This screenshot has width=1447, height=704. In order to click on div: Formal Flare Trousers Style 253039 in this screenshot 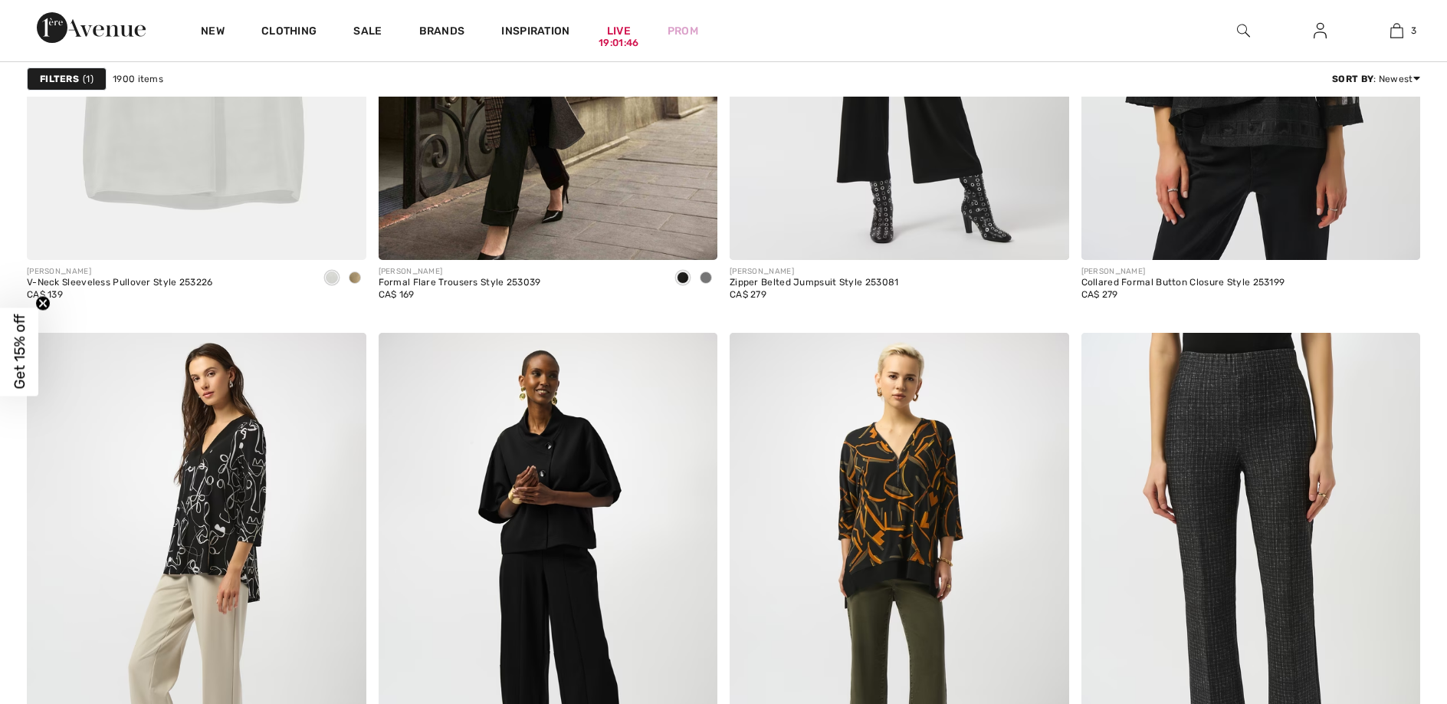, I will do `click(460, 283)`.